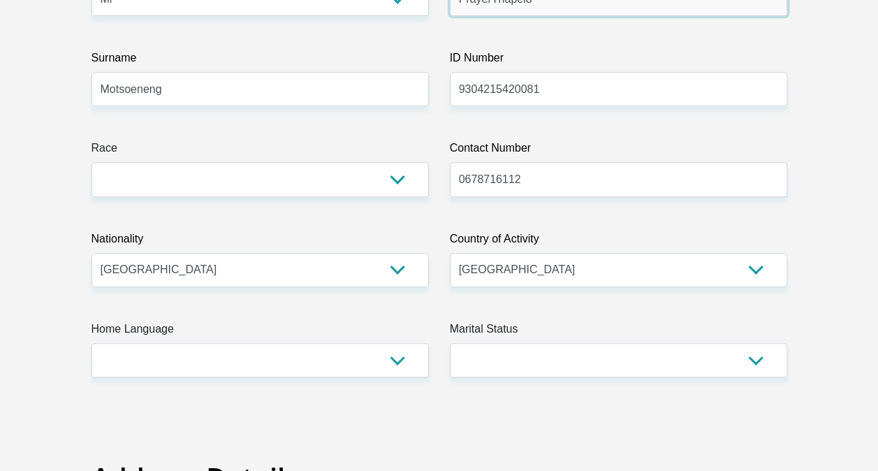  Describe the element at coordinates (618, 179) in the screenshot. I see `input: Contact Number` at that location.